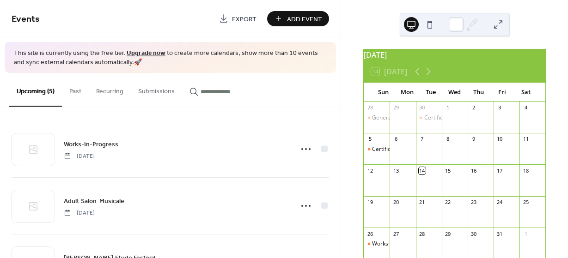  Describe the element at coordinates (526, 92) in the screenshot. I see `div: Sat` at that location.